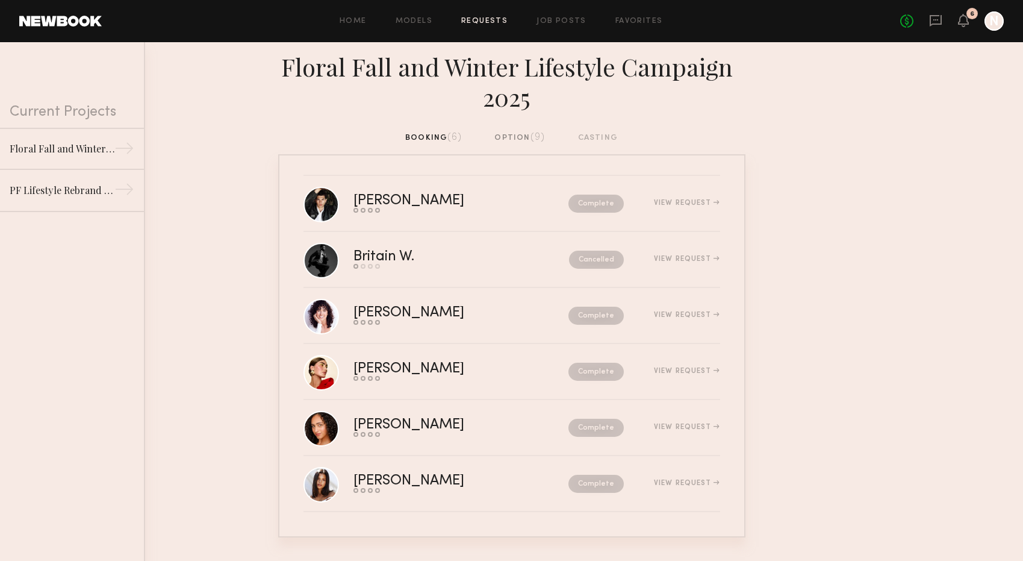 This screenshot has height=561, width=1023. Describe the element at coordinates (414, 21) in the screenshot. I see `a: Models` at that location.